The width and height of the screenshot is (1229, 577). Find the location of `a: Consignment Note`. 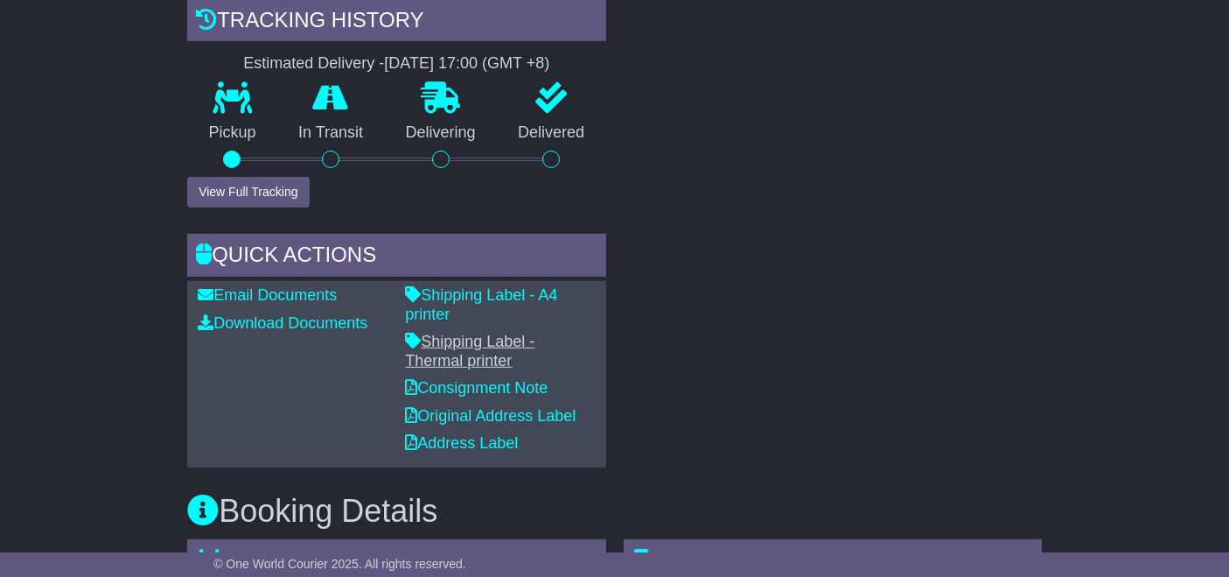

a: Consignment Note is located at coordinates (476, 388).